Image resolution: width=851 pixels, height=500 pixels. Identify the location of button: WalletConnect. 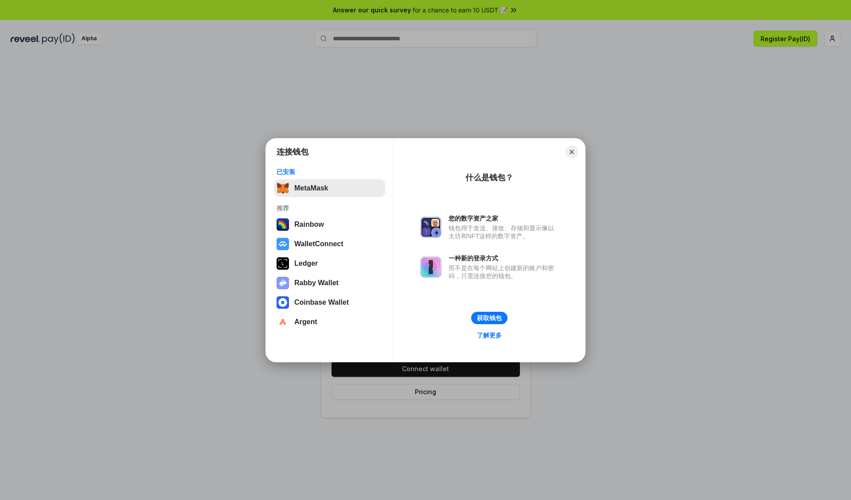
(329, 244).